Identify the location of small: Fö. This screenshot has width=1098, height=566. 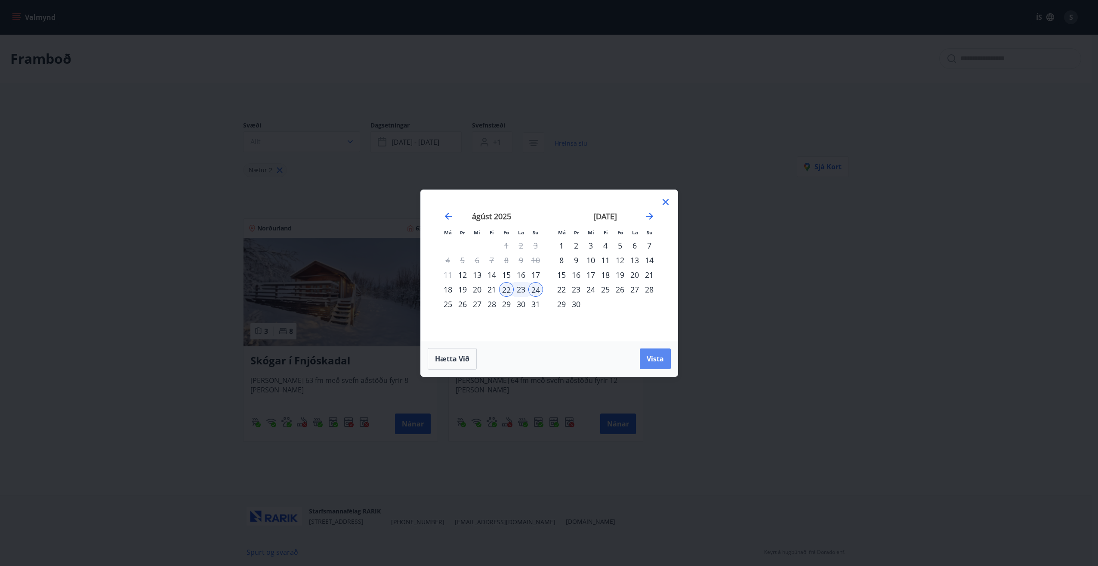
(620, 232).